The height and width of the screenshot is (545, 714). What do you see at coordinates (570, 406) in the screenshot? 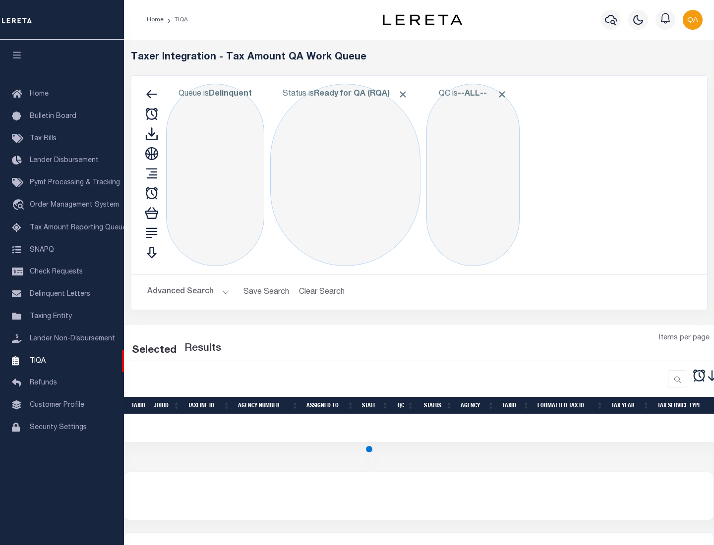
I see `th: Formatted Tax ID` at bounding box center [570, 406].